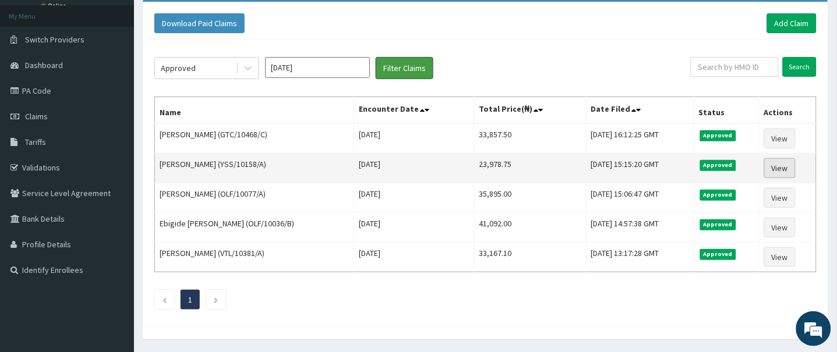 The height and width of the screenshot is (352, 837). I want to click on span: Tariffs, so click(36, 142).